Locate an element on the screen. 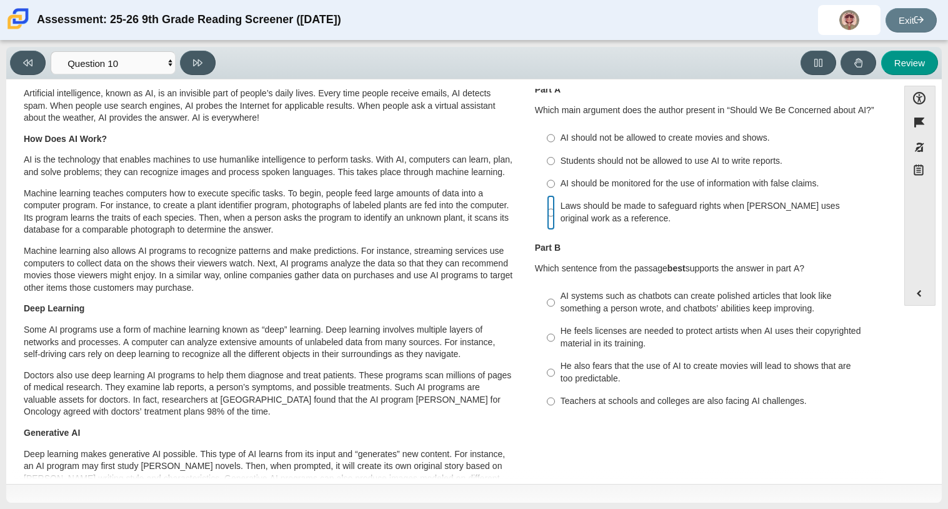  b: Part A is located at coordinates (547, 89).